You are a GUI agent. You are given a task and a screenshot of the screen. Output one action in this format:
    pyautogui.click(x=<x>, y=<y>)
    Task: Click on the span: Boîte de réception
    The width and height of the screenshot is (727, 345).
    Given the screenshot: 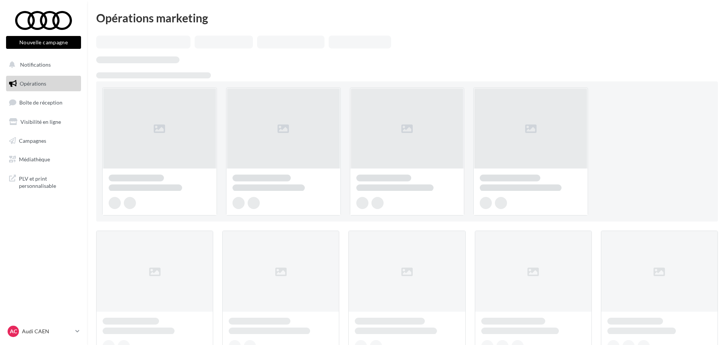 What is the action you would take?
    pyautogui.click(x=41, y=102)
    